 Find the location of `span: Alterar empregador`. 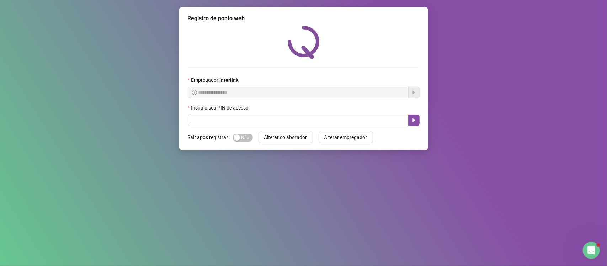

span: Alterar empregador is located at coordinates (346, 137).